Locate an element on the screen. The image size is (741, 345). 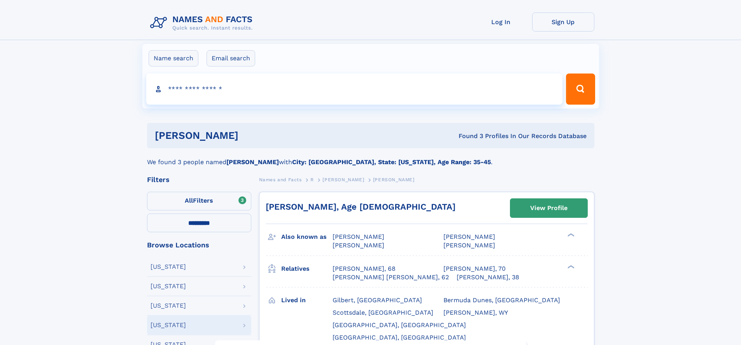
a: Log In is located at coordinates (501, 22).